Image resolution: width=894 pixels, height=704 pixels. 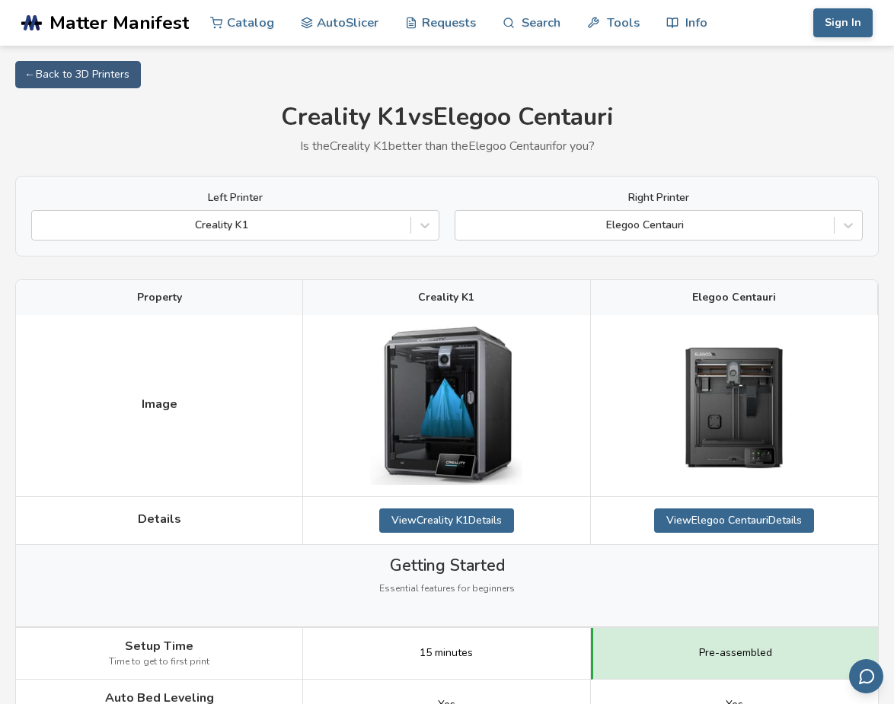 What do you see at coordinates (159, 298) in the screenshot?
I see `span: Property` at bounding box center [159, 298].